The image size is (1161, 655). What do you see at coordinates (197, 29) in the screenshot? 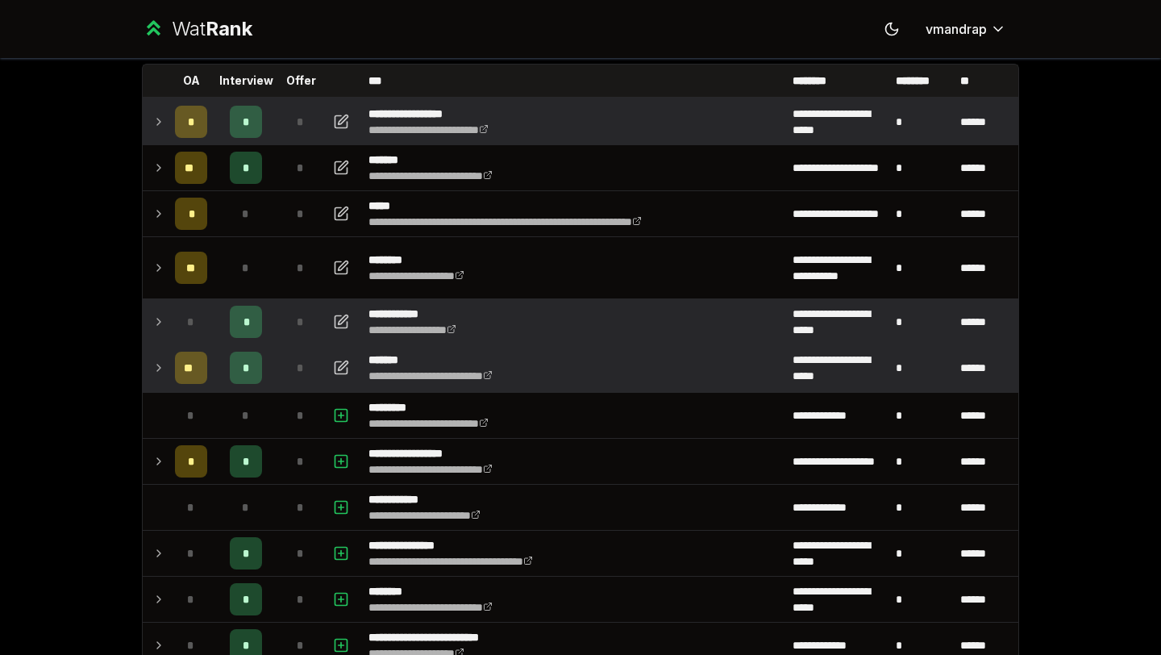
I see `a: WatRank` at bounding box center [197, 29].